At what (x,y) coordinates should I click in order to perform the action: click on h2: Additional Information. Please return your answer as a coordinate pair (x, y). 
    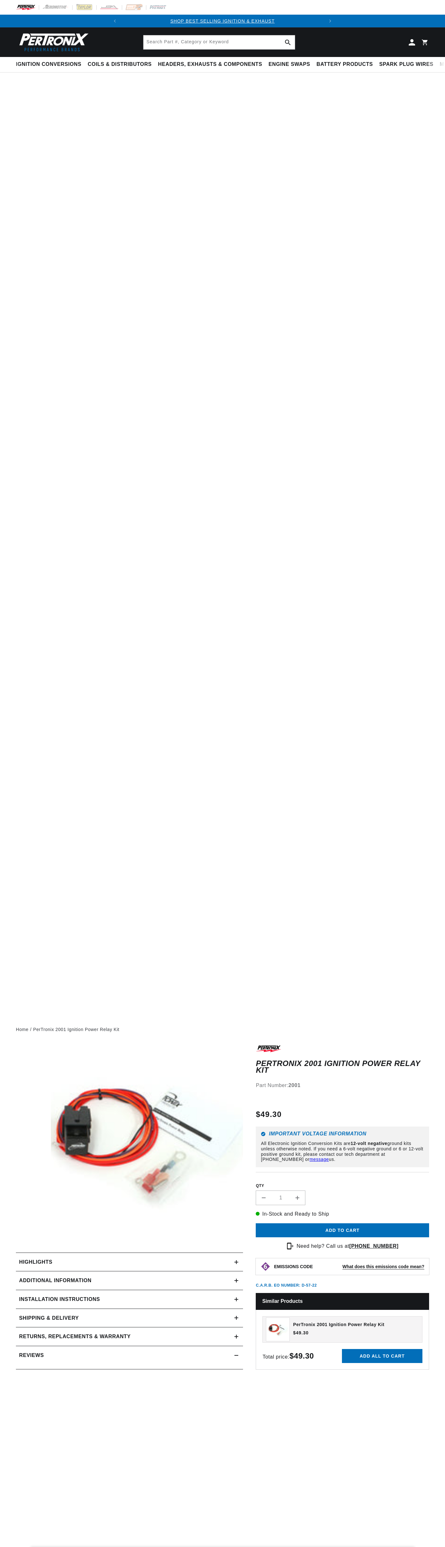
    Looking at the image, I should click on (55, 1281).